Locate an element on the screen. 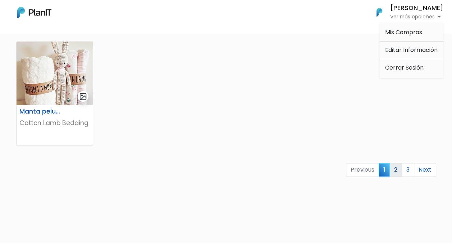  a: 2 is located at coordinates (396, 170).